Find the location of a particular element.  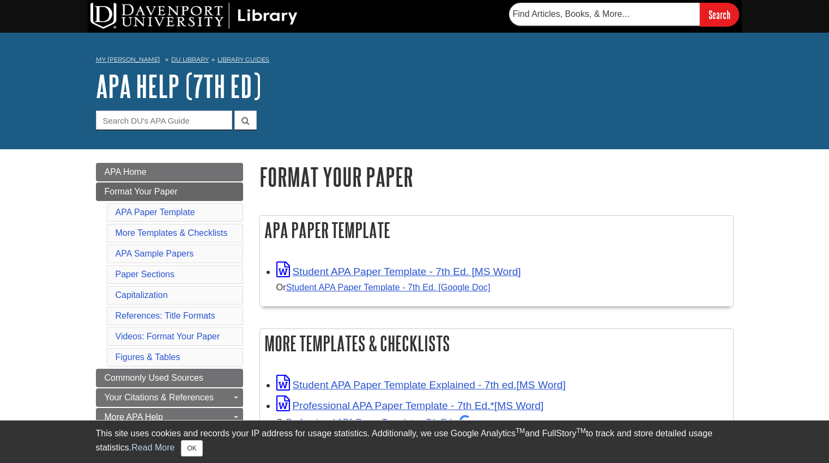

span: Your Citations & References is located at coordinates (159, 397).